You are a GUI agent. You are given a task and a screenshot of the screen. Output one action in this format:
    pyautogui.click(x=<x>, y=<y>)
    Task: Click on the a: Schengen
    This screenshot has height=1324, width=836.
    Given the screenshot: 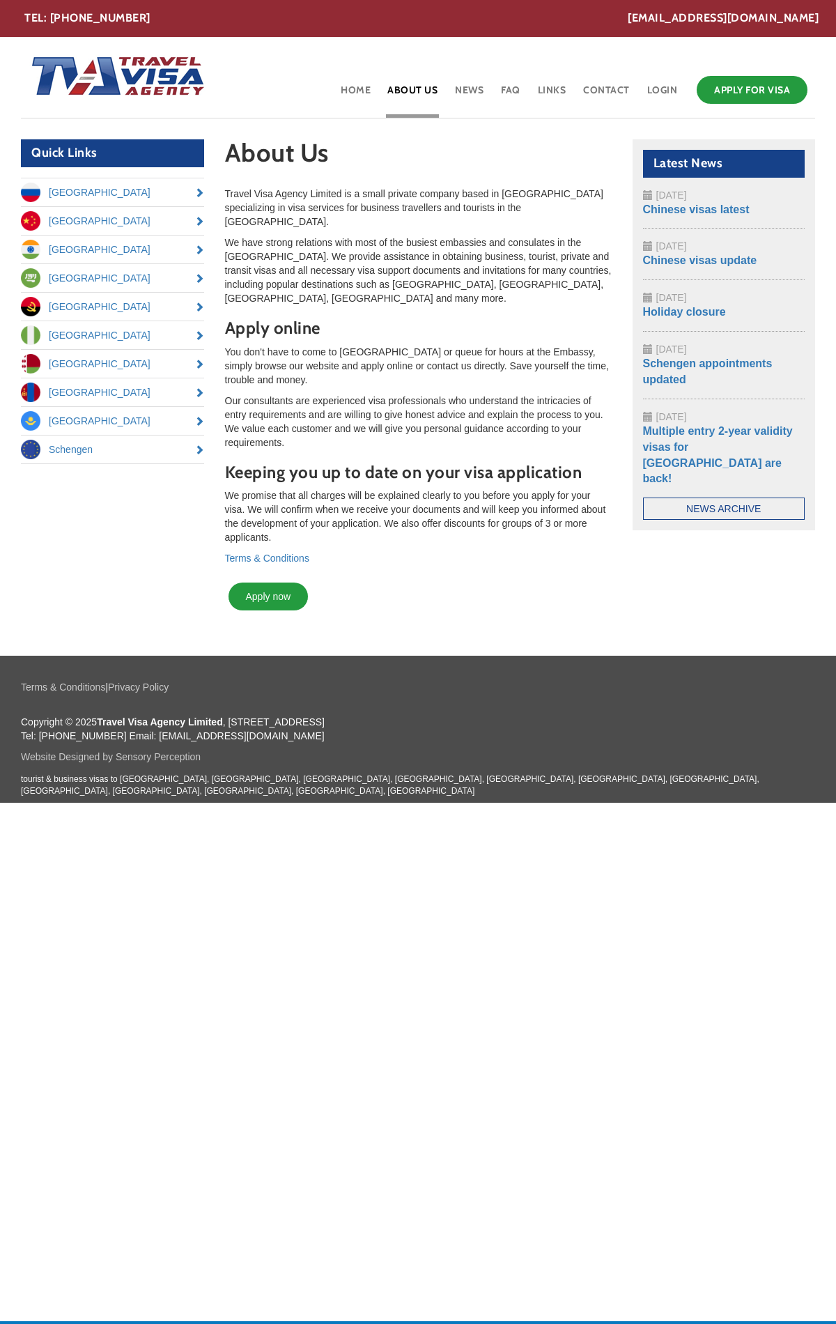 What is the action you would take?
    pyautogui.click(x=112, y=449)
    